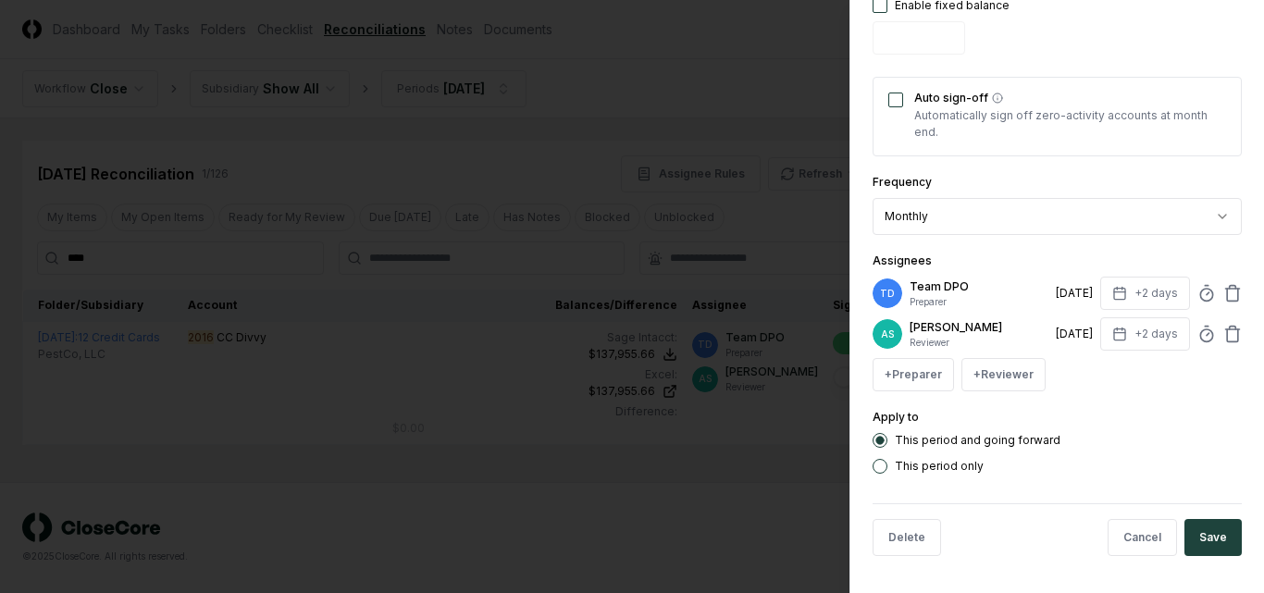 Image resolution: width=1264 pixels, height=593 pixels. I want to click on p: Automatically sign off zero-activity accounts at month end., so click(1069, 124).